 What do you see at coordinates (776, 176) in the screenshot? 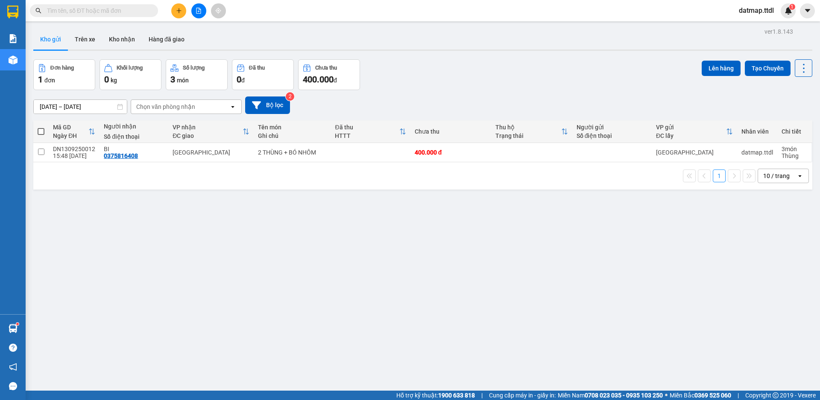
I see `div: 10 / trang` at bounding box center [776, 176].